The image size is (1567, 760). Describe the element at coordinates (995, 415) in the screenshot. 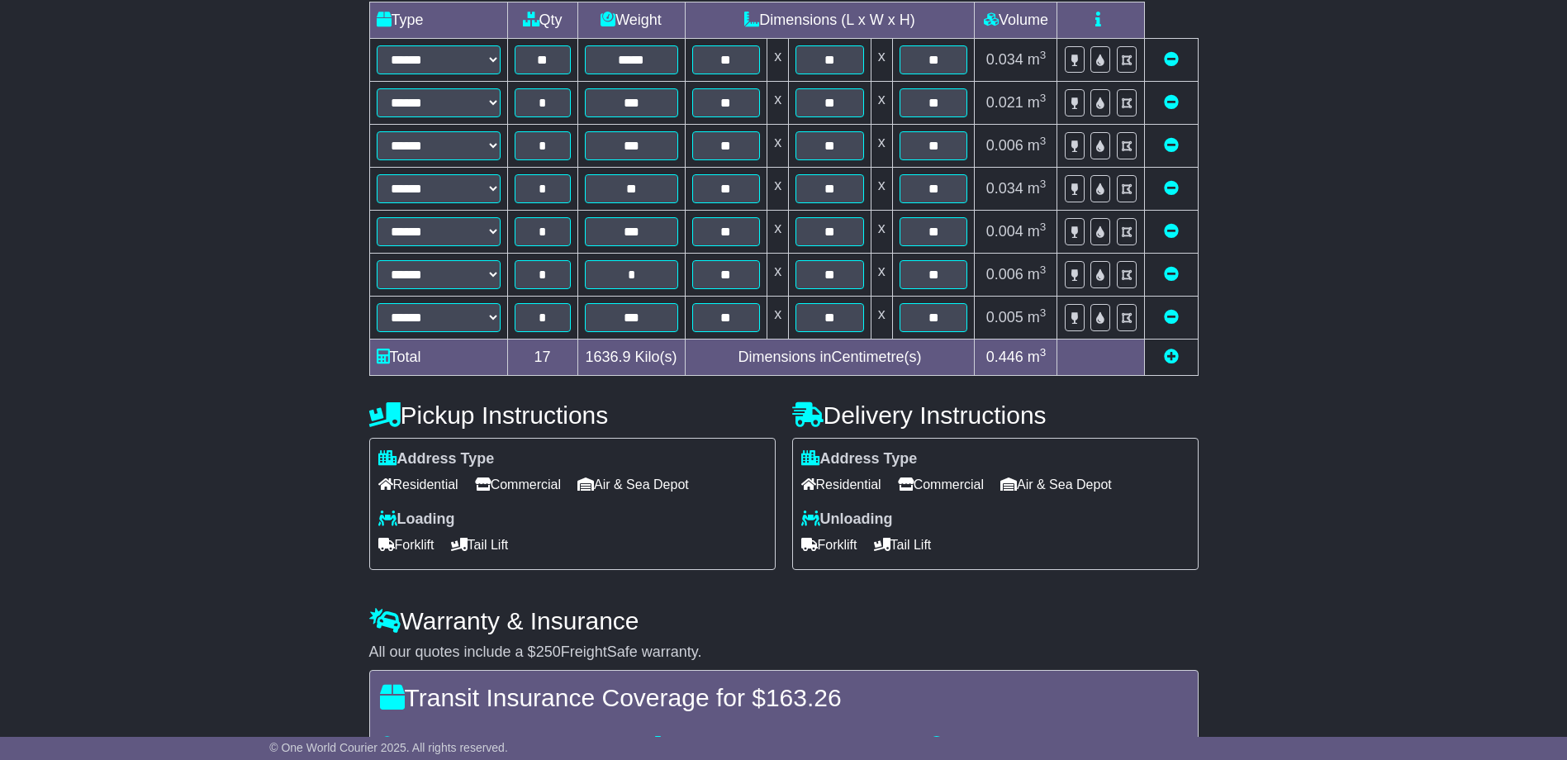

I see `h4: Delivery Instructions` at that location.